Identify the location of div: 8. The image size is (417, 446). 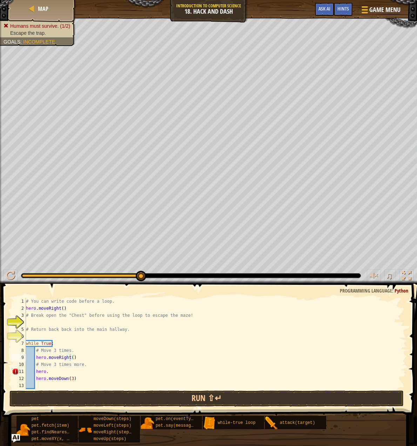
(19, 350).